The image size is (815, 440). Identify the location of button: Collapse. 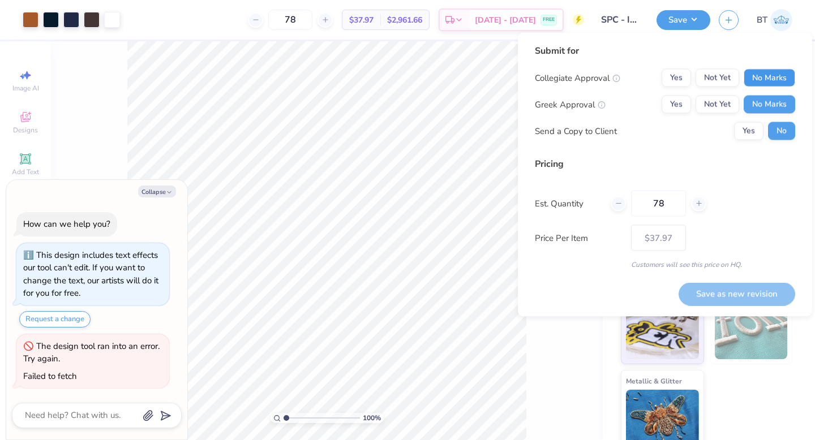
(157, 191).